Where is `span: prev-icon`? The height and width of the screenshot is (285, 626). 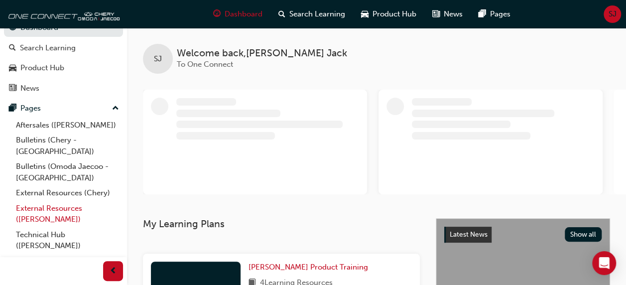 span: prev-icon is located at coordinates (113, 271).